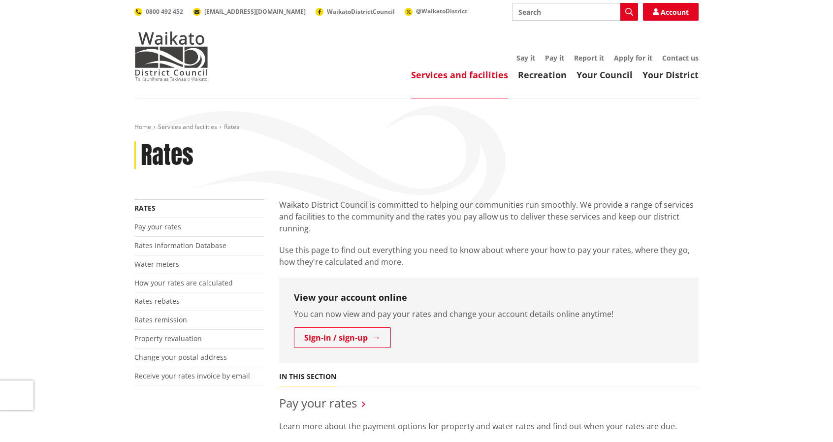 The height and width of the screenshot is (442, 833). What do you see at coordinates (157, 264) in the screenshot?
I see `a: Water meters` at bounding box center [157, 264].